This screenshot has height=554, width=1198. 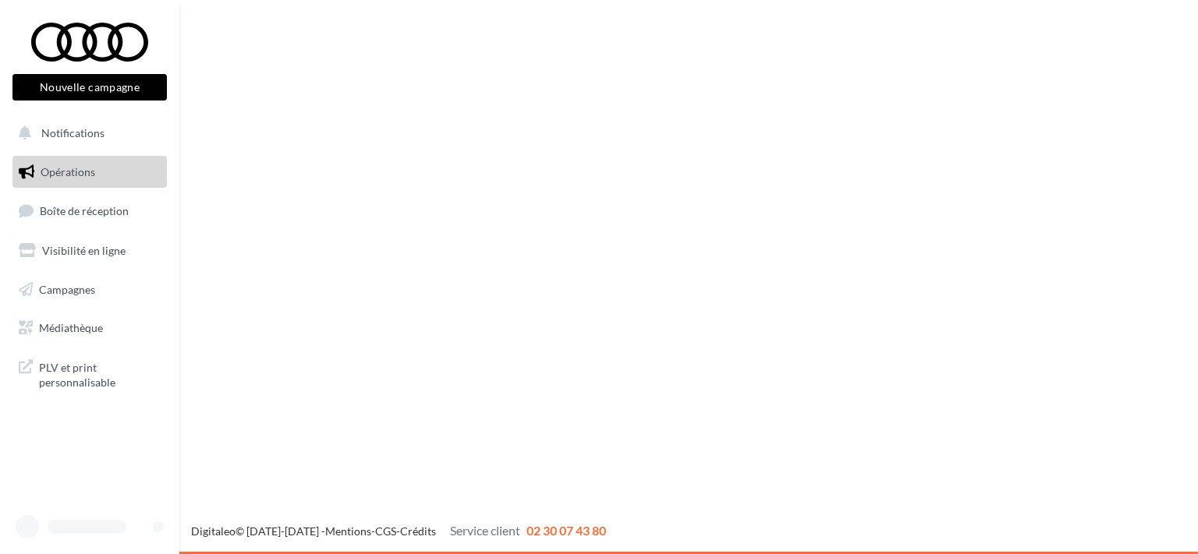 I want to click on a: Campagnes, so click(x=90, y=290).